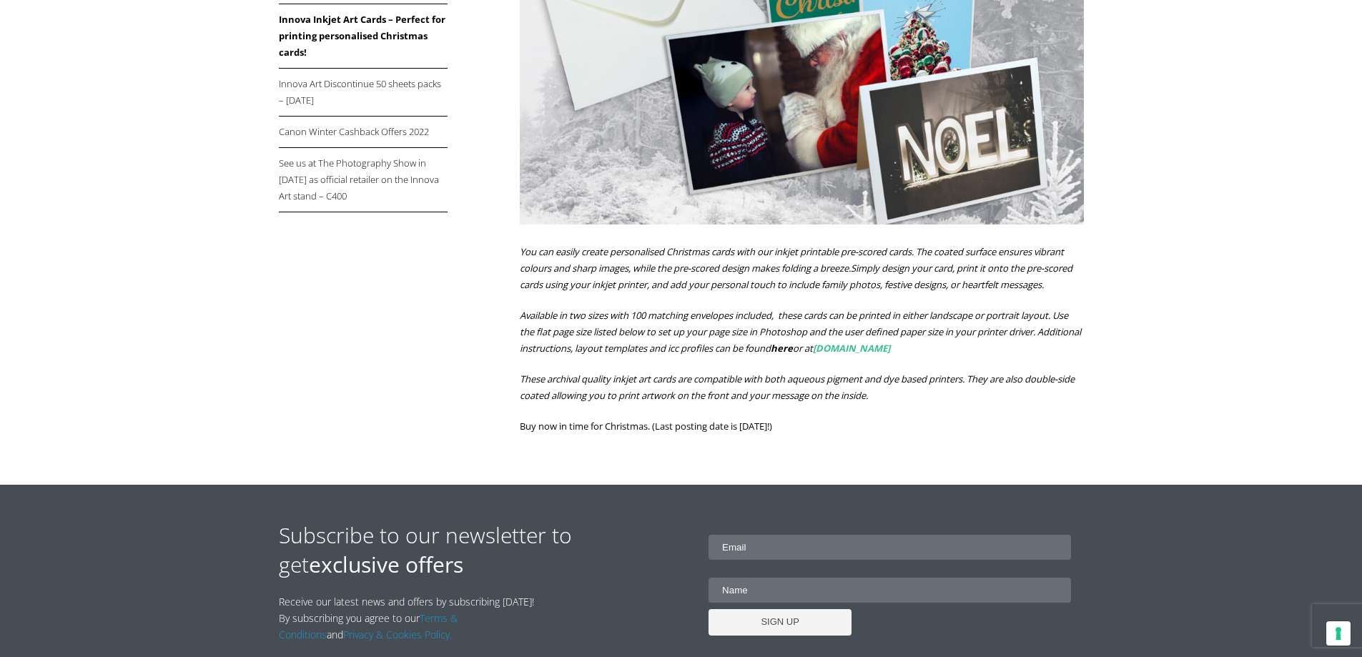 Image resolution: width=1362 pixels, height=657 pixels. Describe the element at coordinates (791, 259) in the screenshot. I see `i: You can easily create personalised Christmas cards with our inkjet printable pre-scored cards. Th...` at that location.